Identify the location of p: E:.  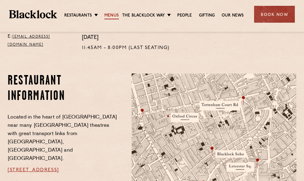
(40, 41).